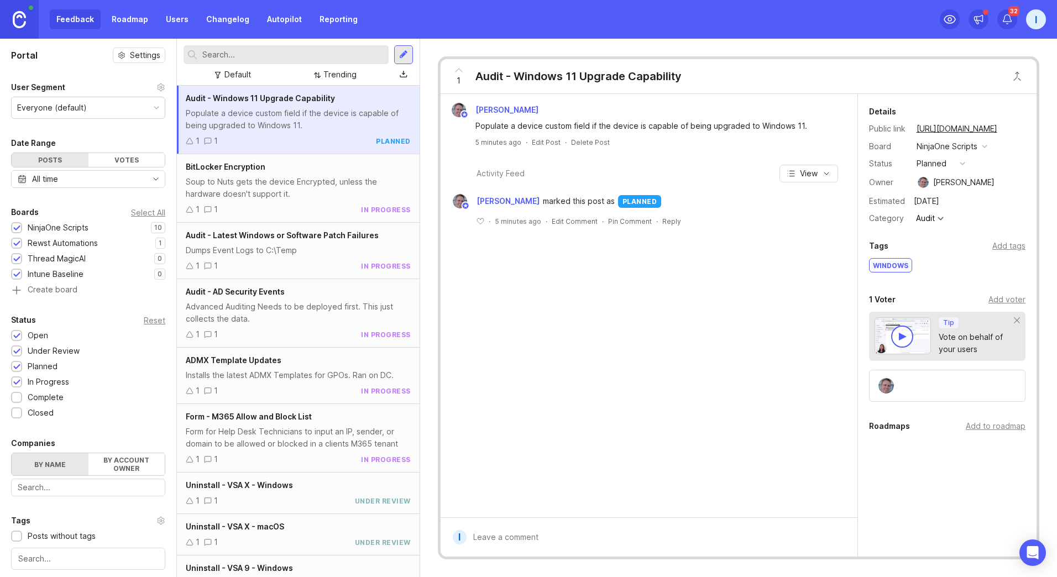 This screenshot has width=1057, height=577. Describe the element at coordinates (62, 243) in the screenshot. I see `div: Rewst Automations` at that location.